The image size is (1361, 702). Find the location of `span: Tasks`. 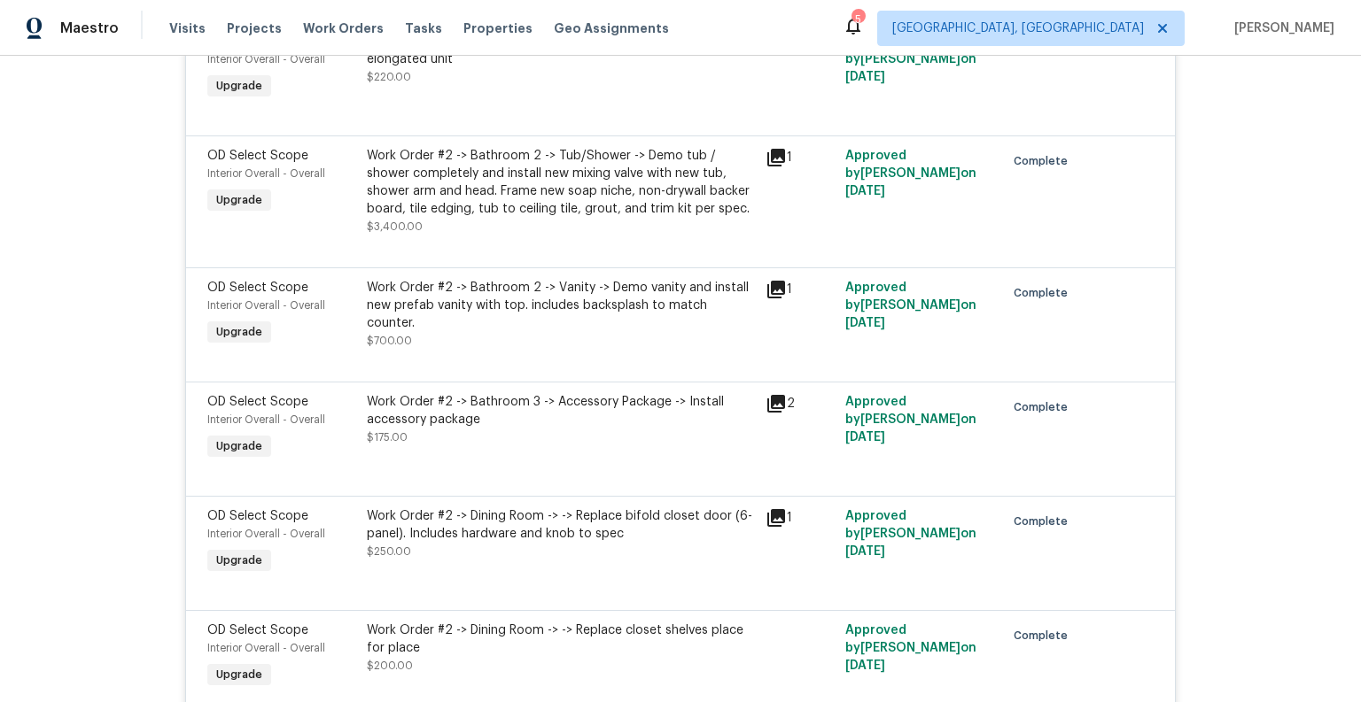

span: Tasks is located at coordinates (423, 28).